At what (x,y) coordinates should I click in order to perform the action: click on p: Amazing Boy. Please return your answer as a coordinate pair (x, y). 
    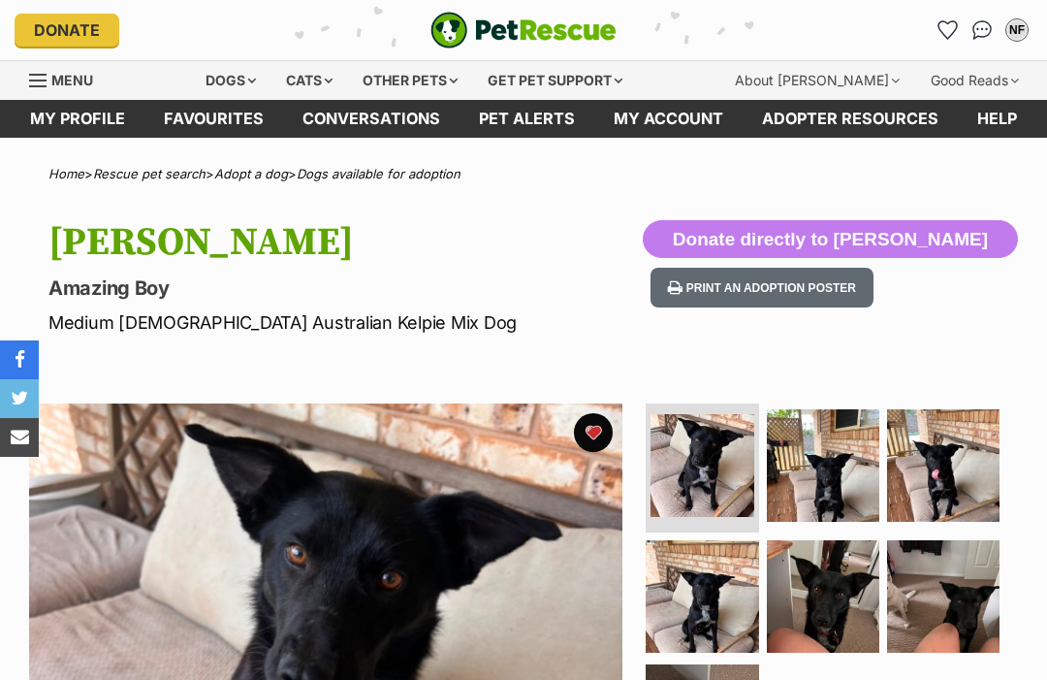
    Looking at the image, I should click on (345, 288).